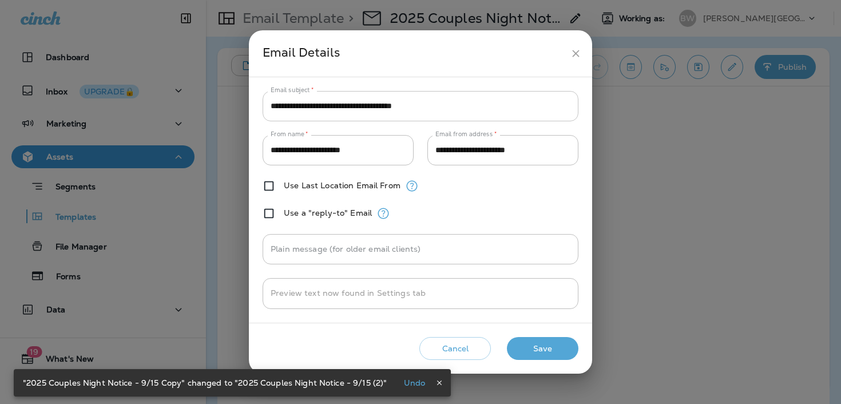 The height and width of the screenshot is (404, 841). What do you see at coordinates (205, 383) in the screenshot?
I see `div: "2025 Couples Night Notice - 9/15 Copy" changed to "2025 Couples Night Notice - 9/15 (2)"` at bounding box center [205, 383].